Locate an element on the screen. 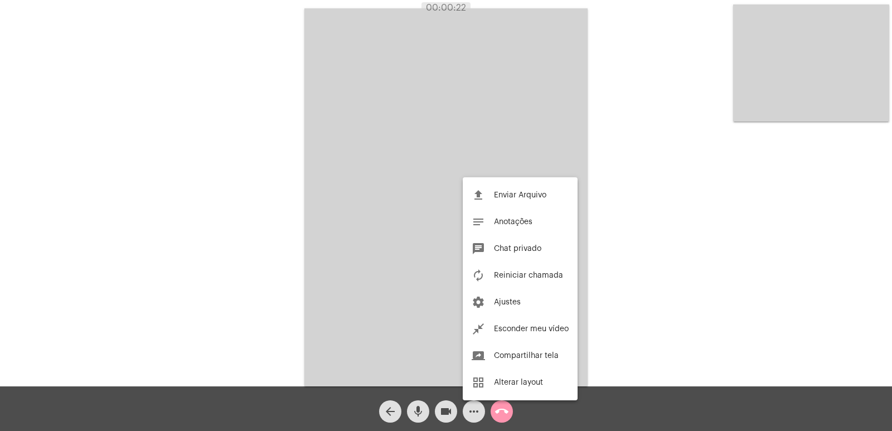  mat-icon: screen_share is located at coordinates (479, 356).